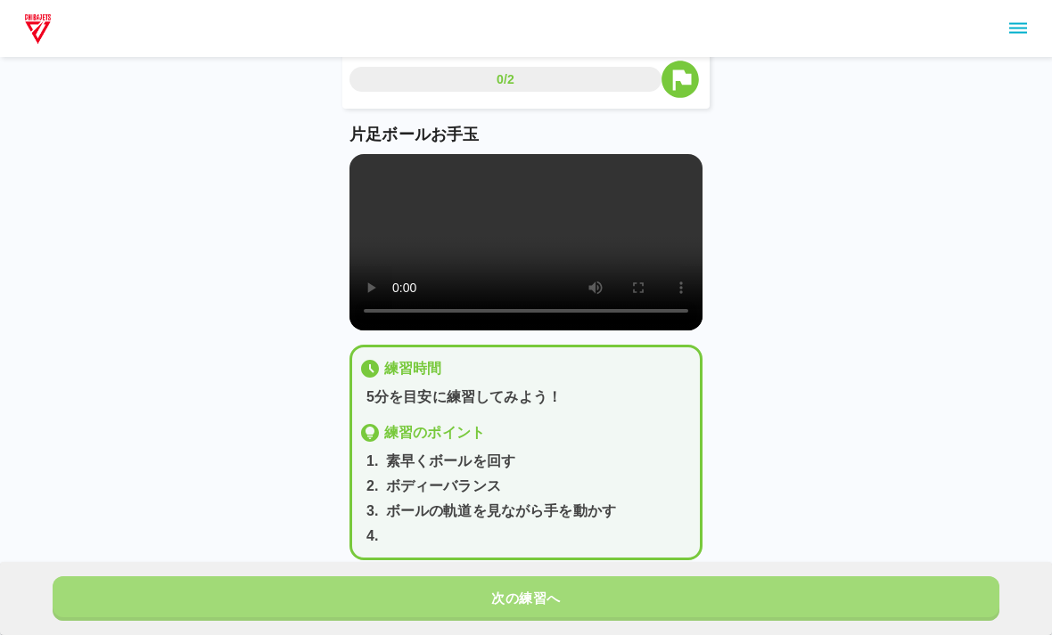 The height and width of the screenshot is (635, 1052). Describe the element at coordinates (1018, 29) in the screenshot. I see `button: sidemenu` at that location.